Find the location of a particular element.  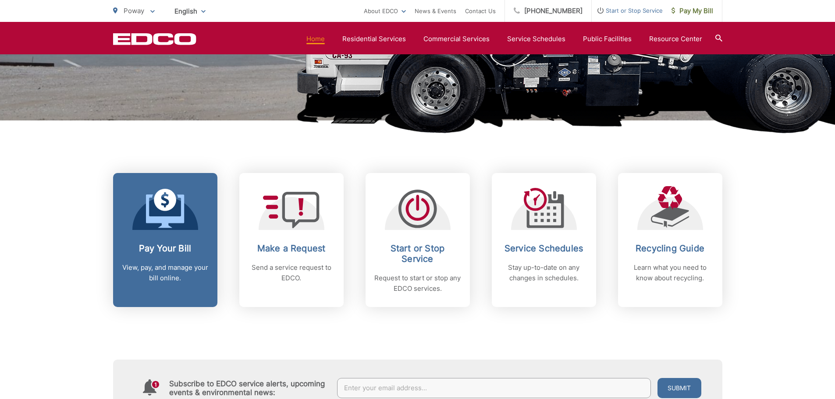

a: Service Schedules is located at coordinates (536, 39).